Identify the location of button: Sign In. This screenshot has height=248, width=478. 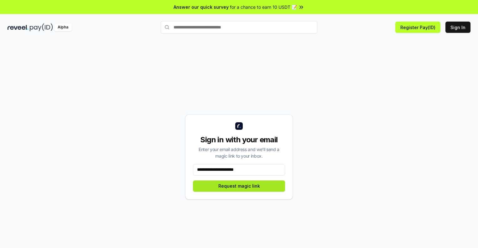
(458, 27).